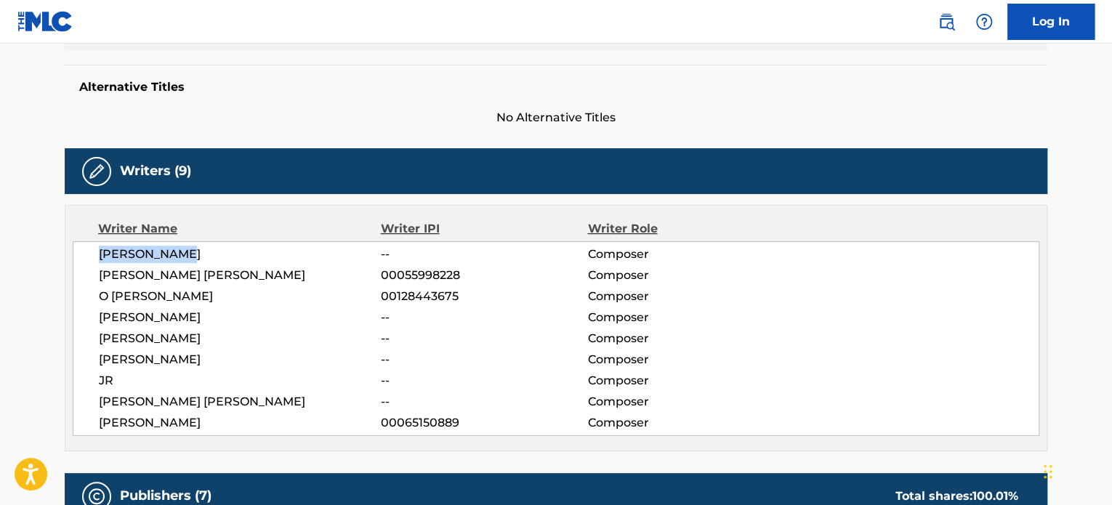 This screenshot has height=505, width=1112. What do you see at coordinates (681, 229) in the screenshot?
I see `div: Writer Role` at bounding box center [681, 229].